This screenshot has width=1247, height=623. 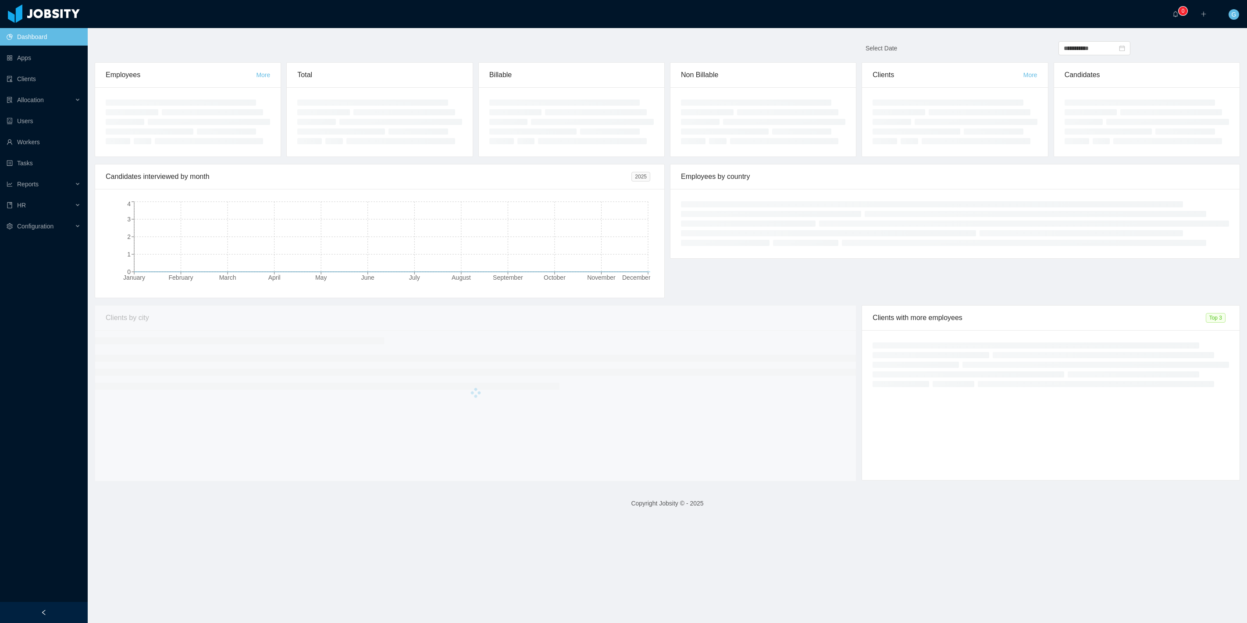 I want to click on span: HR, so click(x=21, y=205).